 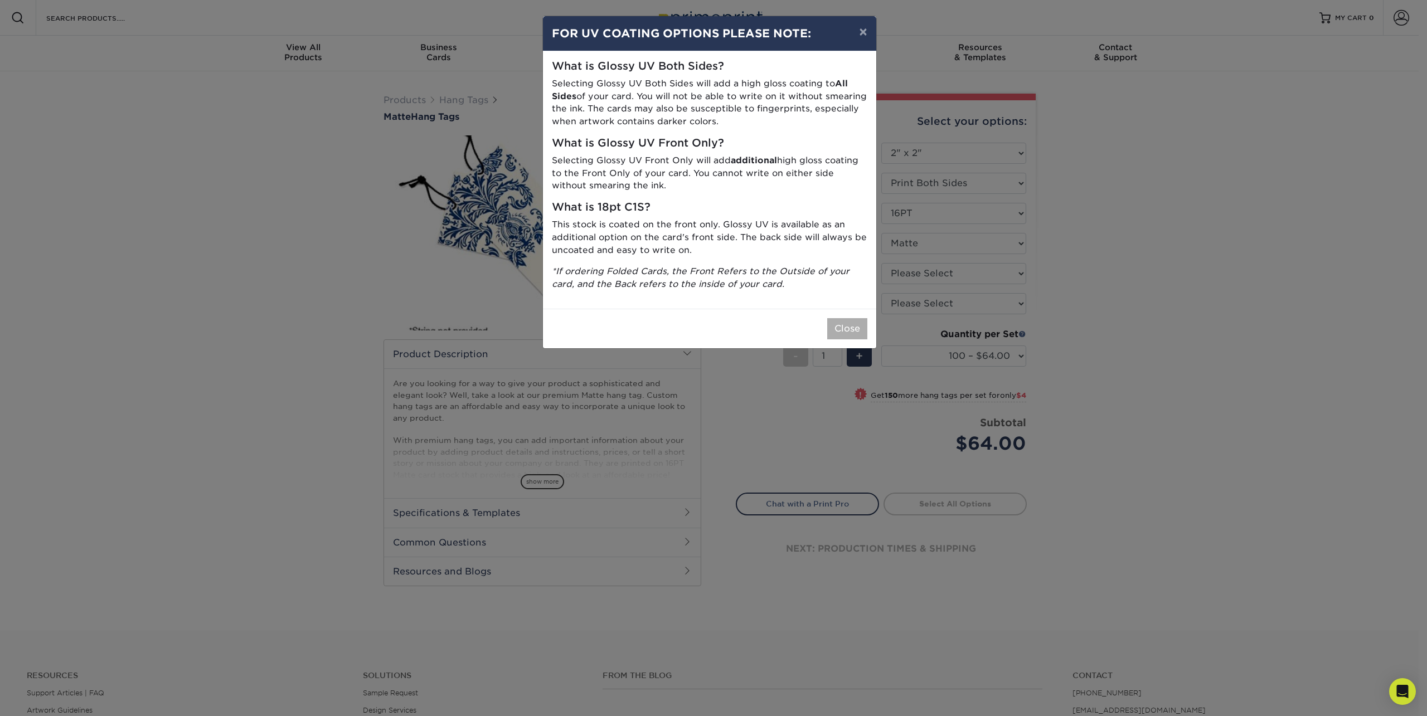 What do you see at coordinates (709, 66) in the screenshot?
I see `h5: What is Glossy UV Both Sides?` at bounding box center [709, 66].